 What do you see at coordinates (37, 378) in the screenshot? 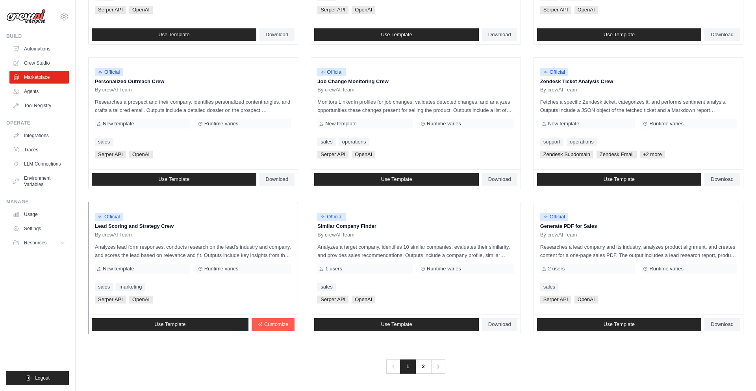
I see `button: Logout` at bounding box center [37, 378].